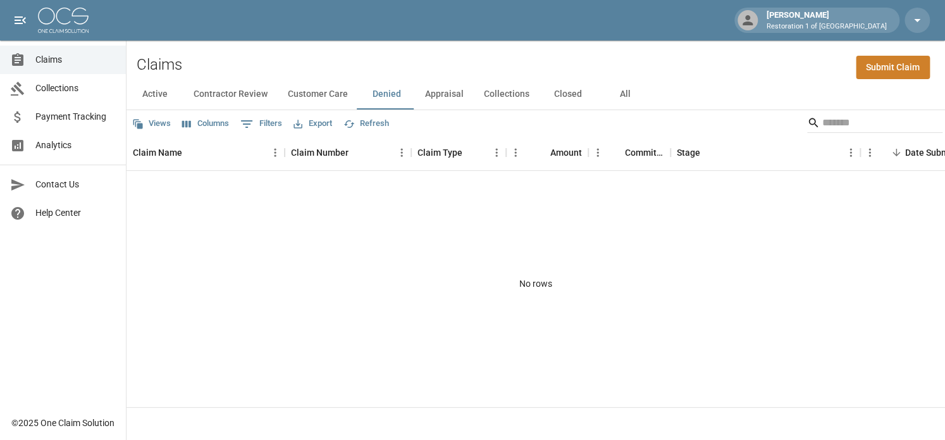  Describe the element at coordinates (75, 116) in the screenshot. I see `span: Payment Tracking` at that location.